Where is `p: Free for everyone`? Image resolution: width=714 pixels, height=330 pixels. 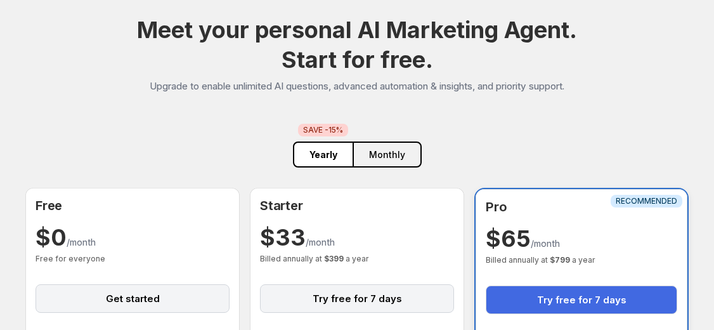 p: Free for everyone is located at coordinates (132, 259).